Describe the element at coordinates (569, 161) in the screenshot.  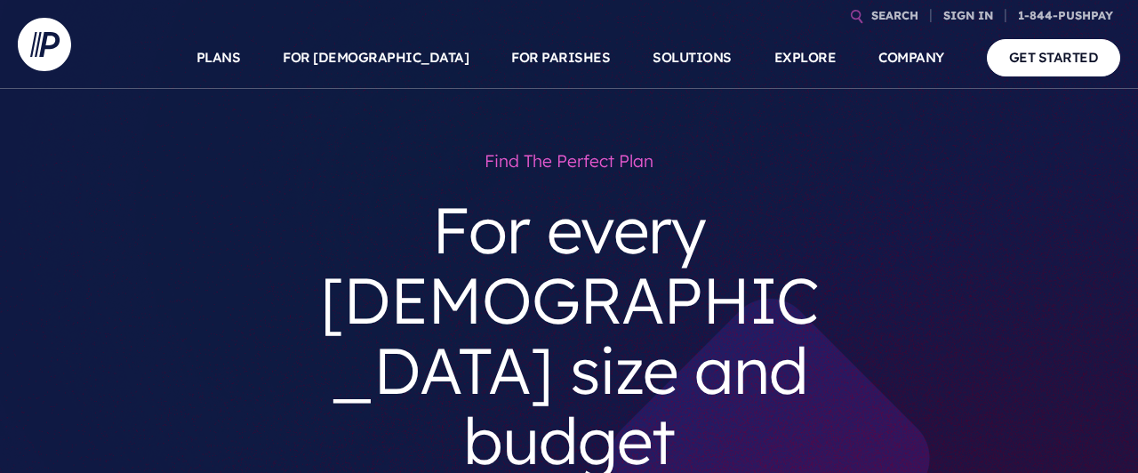
I see `h1: Find the perfect plan` at that location.